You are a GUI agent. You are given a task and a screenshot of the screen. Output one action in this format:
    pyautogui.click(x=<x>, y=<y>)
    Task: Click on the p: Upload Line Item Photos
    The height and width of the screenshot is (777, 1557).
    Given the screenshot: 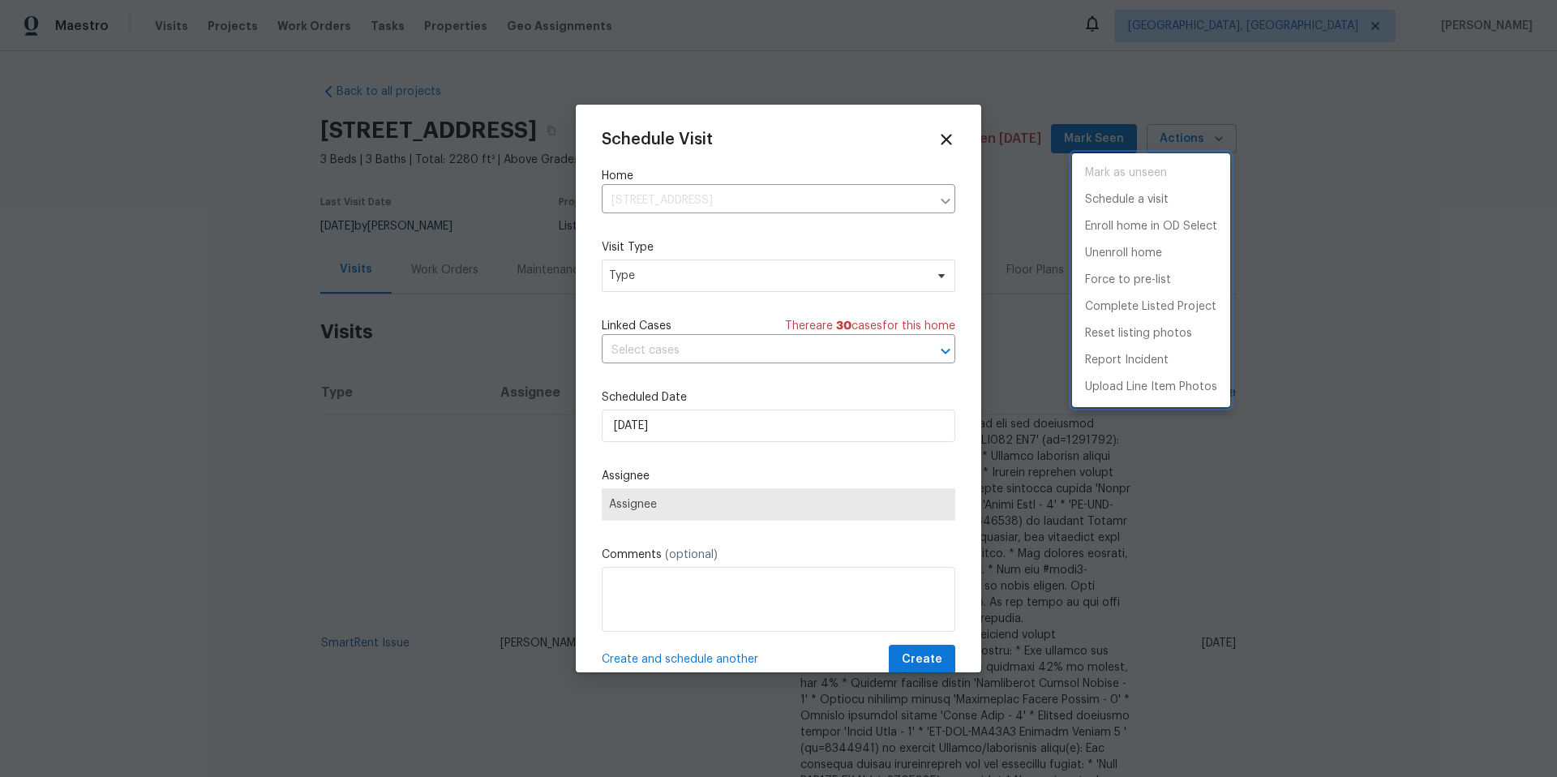 What is the action you would take?
    pyautogui.click(x=1151, y=387)
    